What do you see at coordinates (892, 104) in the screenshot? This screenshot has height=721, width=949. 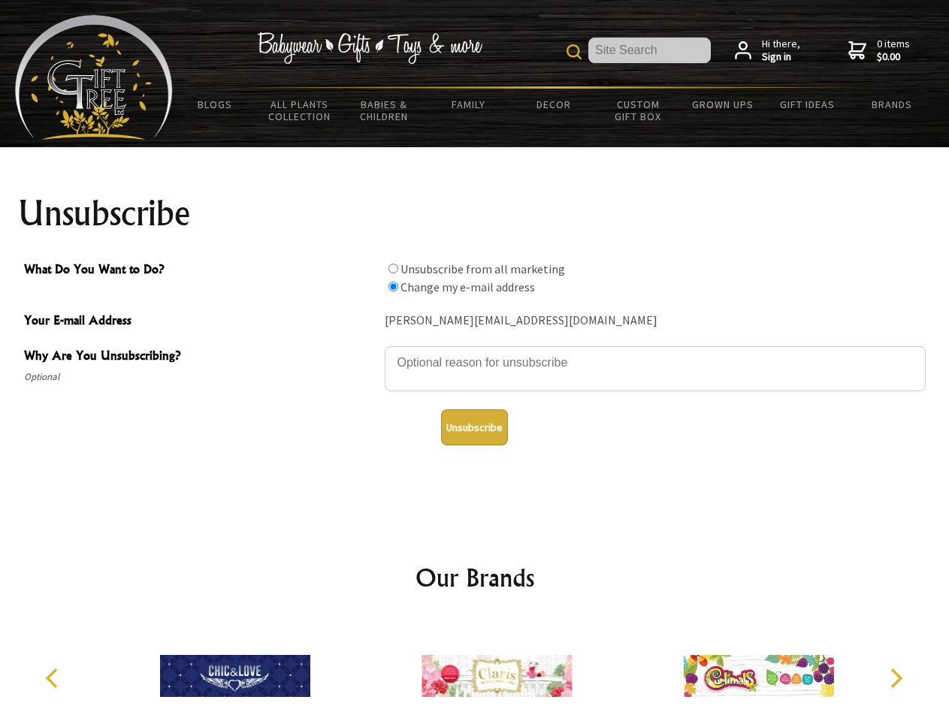 I see `a: Brands` at bounding box center [892, 104].